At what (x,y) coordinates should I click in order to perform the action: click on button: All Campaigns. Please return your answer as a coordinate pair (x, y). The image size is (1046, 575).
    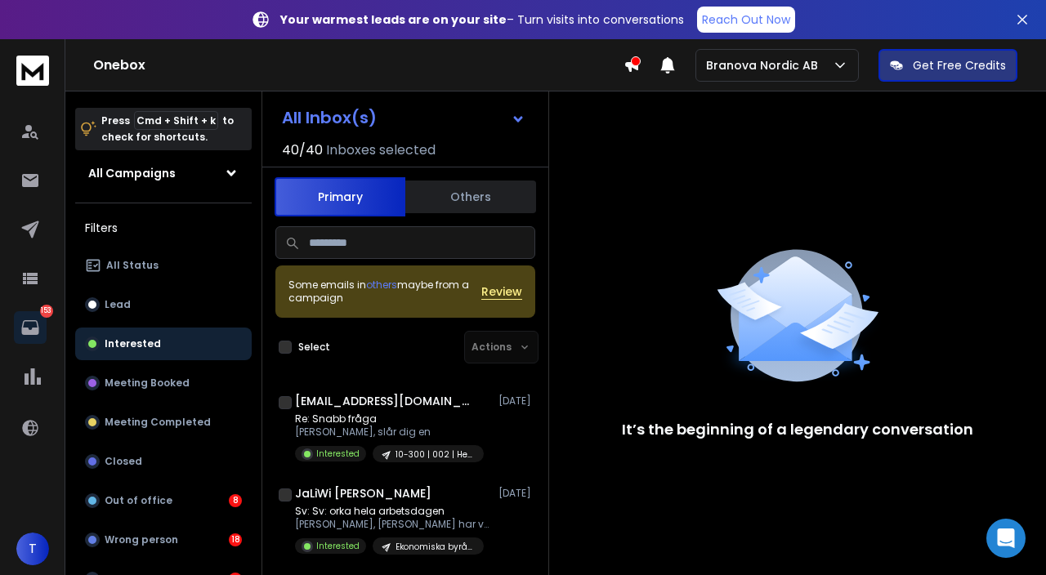
    Looking at the image, I should click on (163, 173).